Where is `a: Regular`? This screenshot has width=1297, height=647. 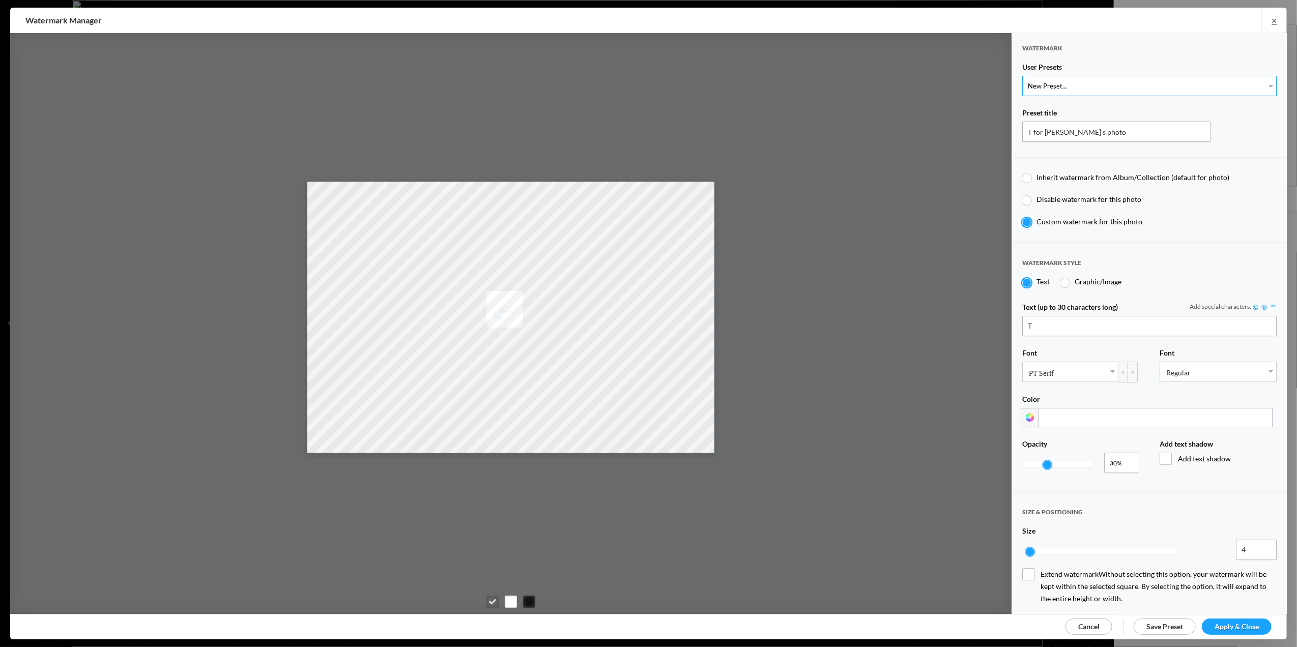
a: Regular is located at coordinates (1219, 372).